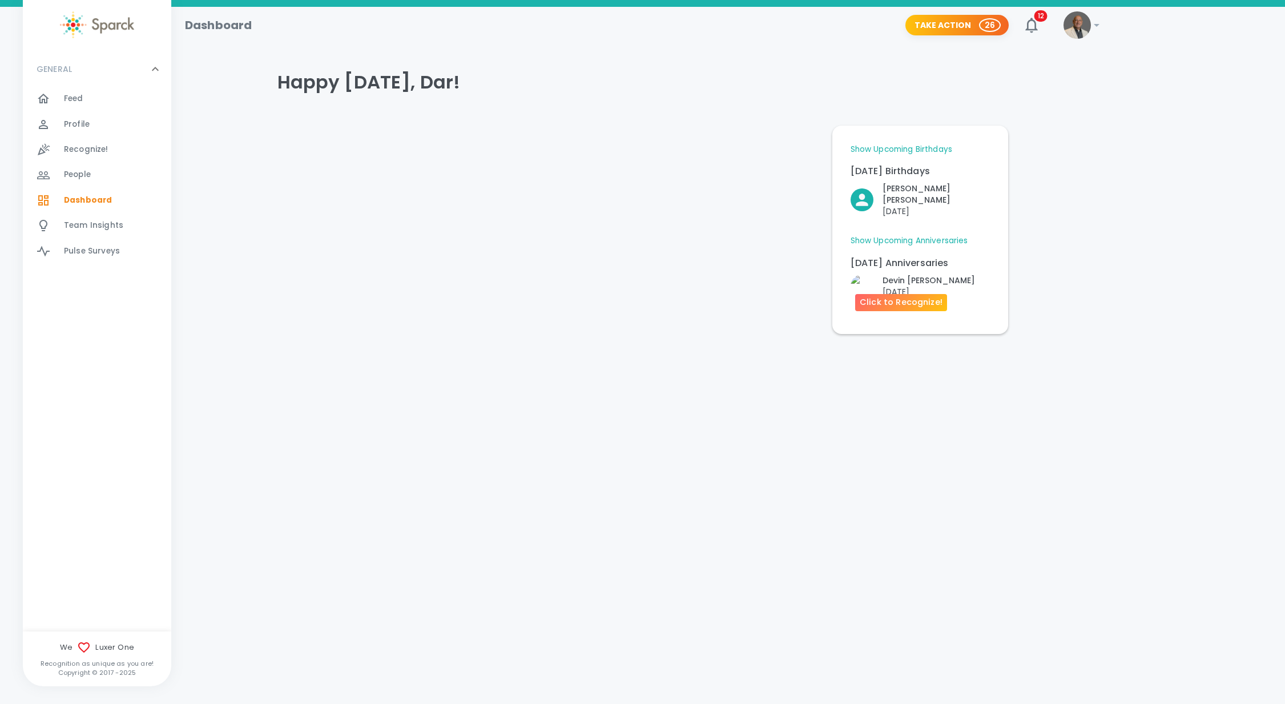 This screenshot has width=1285, height=704. Describe the element at coordinates (97, 200) in the screenshot. I see `a: Dashboard` at that location.